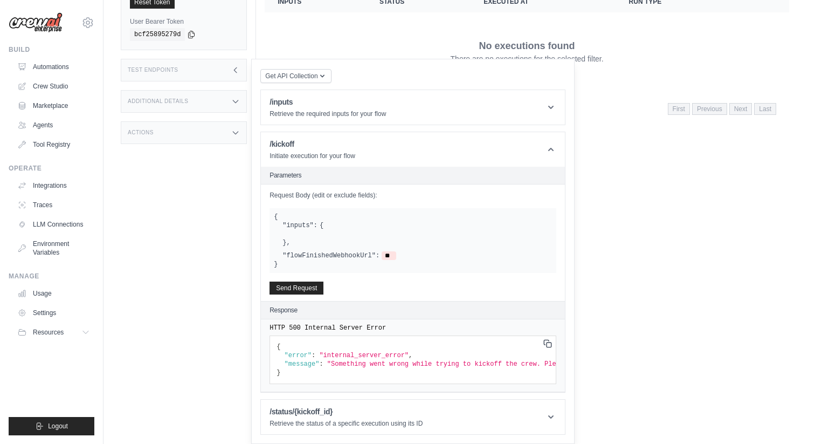 This screenshot has height=444, width=815. I want to click on a: Crew Studio, so click(53, 86).